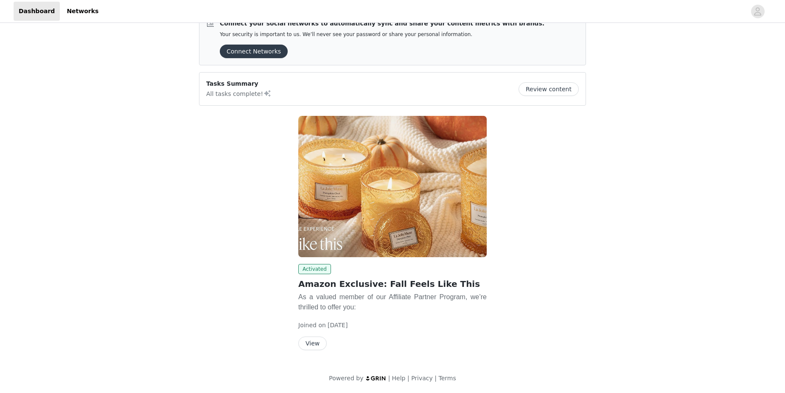 Image resolution: width=785 pixels, height=393 pixels. What do you see at coordinates (312, 343) in the screenshot?
I see `button: View` at bounding box center [312, 343].